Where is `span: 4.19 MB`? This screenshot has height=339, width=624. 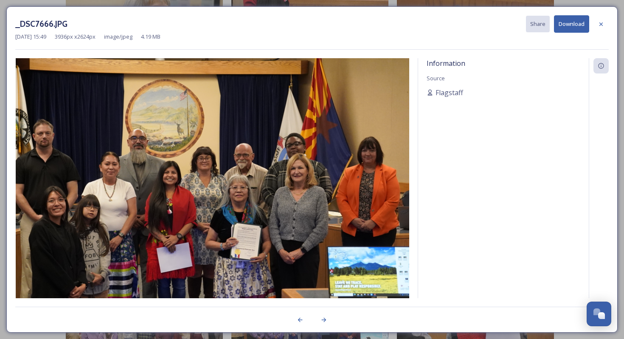 span: 4.19 MB is located at coordinates (151, 36).